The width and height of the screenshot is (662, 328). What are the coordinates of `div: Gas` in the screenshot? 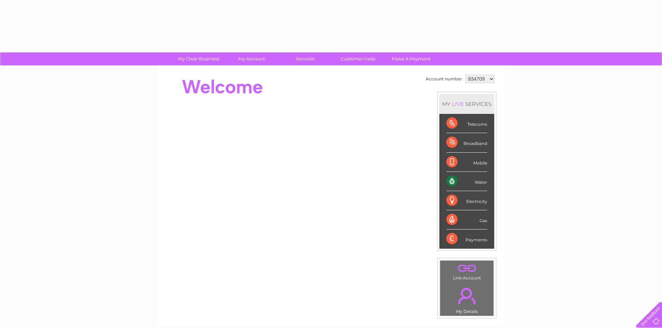 It's located at (467, 220).